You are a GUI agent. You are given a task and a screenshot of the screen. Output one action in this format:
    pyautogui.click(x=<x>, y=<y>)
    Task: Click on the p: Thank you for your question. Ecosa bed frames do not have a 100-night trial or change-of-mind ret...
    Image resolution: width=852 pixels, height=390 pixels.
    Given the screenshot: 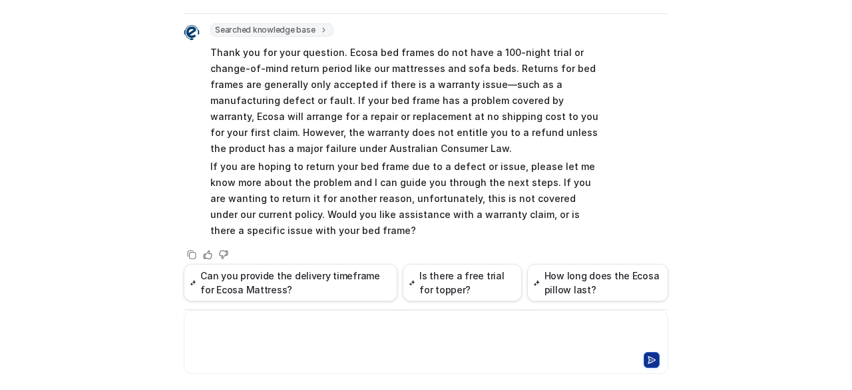 What is the action you would take?
    pyautogui.click(x=405, y=101)
    